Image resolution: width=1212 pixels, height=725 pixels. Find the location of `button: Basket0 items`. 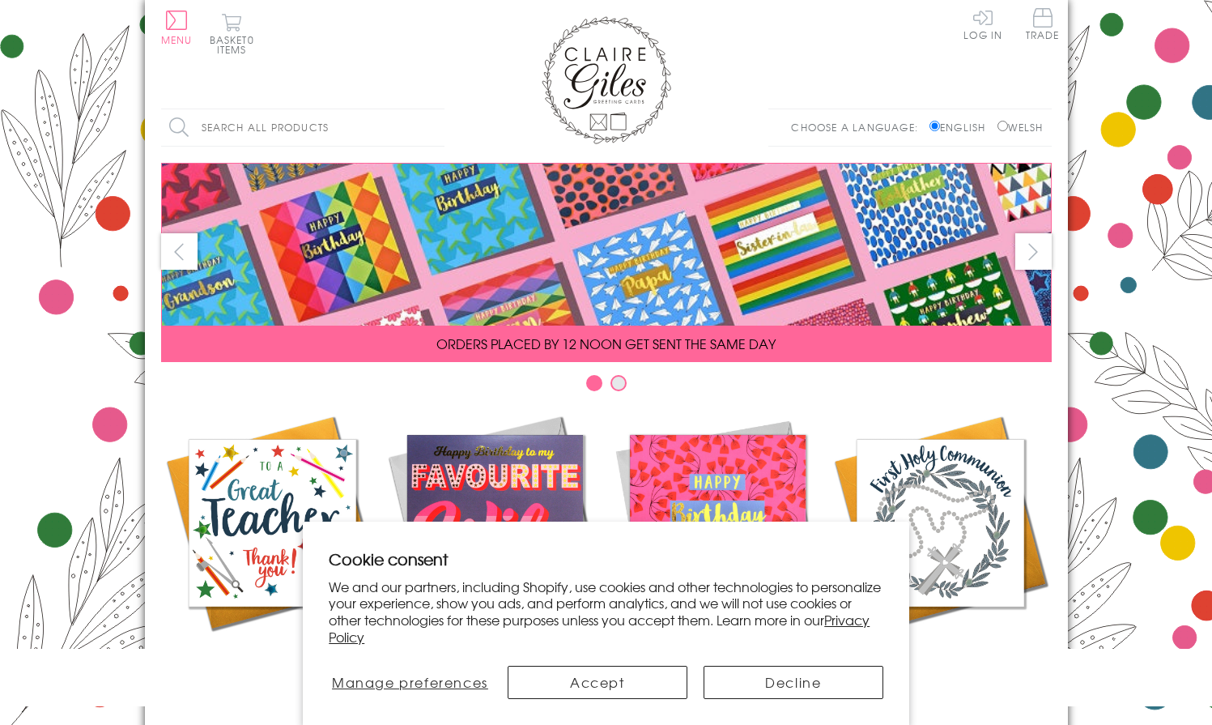

button: Basket0 items is located at coordinates (232, 33).